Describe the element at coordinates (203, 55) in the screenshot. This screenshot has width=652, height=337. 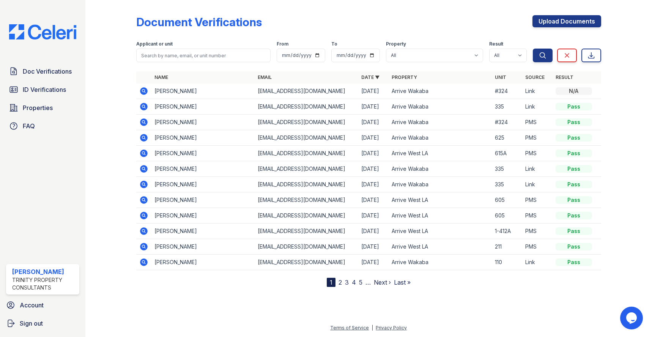
I see `input: Search by name, email, or unit number` at that location.